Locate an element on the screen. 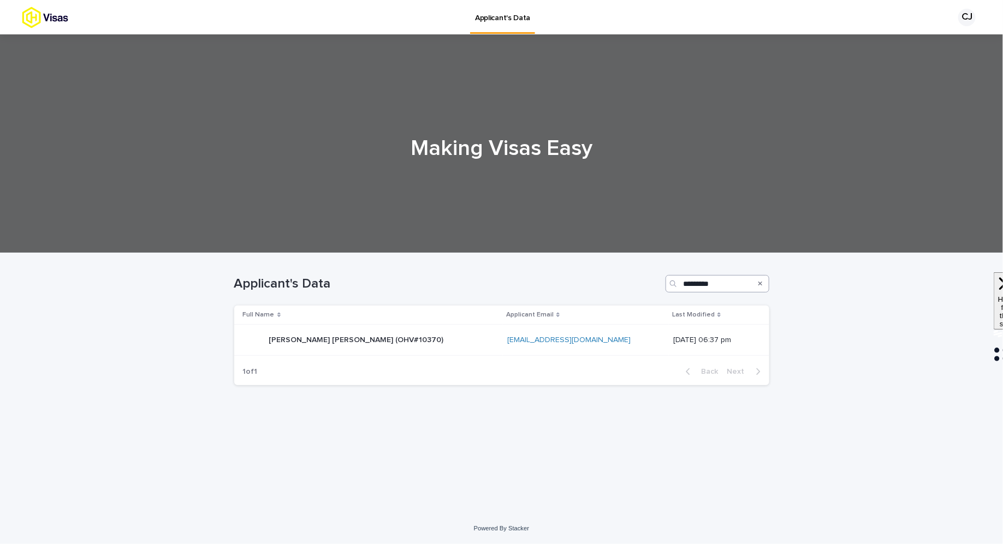 This screenshot has width=1003, height=544. h1: Applicant's Data is located at coordinates (448, 284).